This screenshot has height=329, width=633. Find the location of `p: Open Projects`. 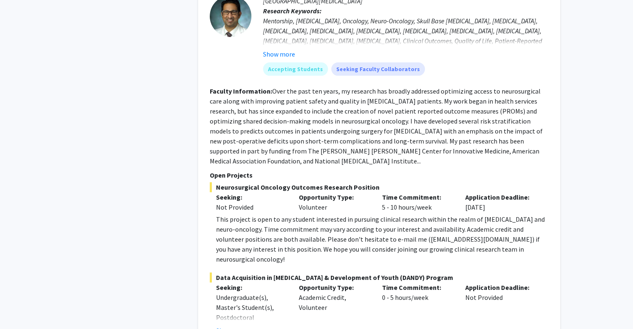

p: Open Projects is located at coordinates (379, 175).